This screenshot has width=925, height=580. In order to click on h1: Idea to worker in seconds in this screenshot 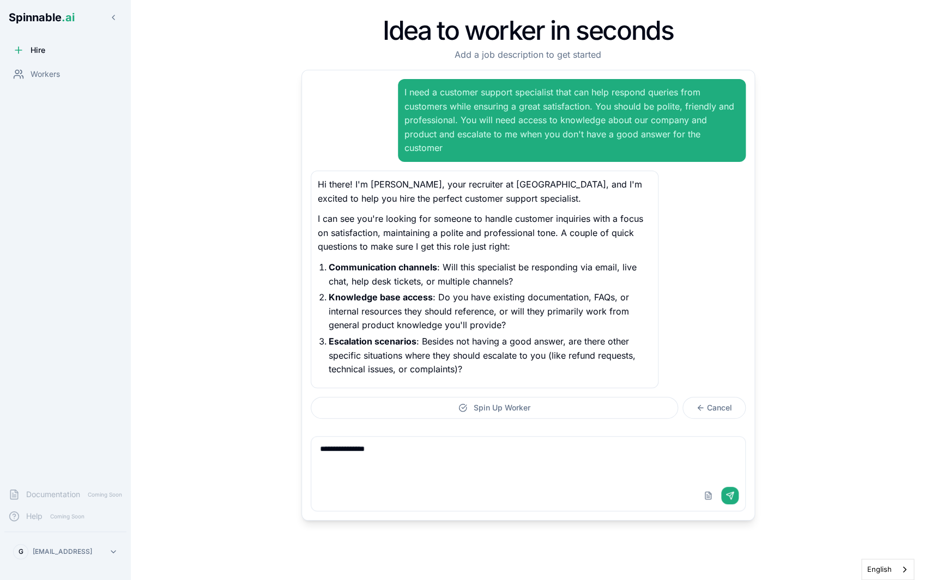, I will do `click(528, 31)`.